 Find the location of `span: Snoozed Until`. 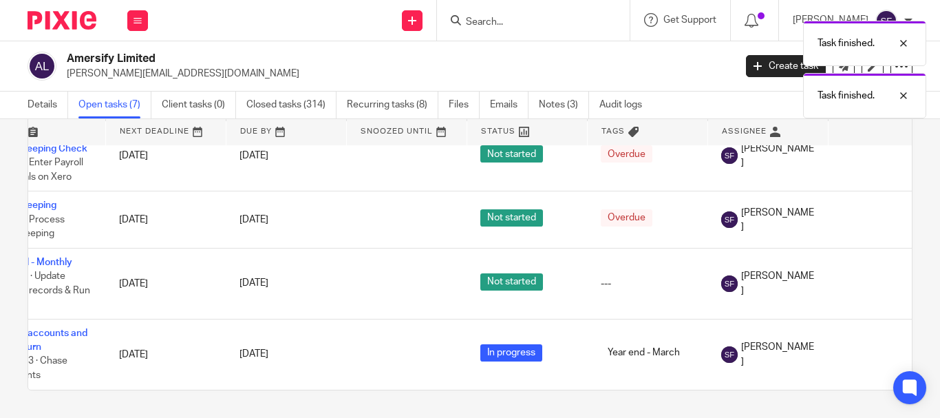

span: Snoozed Until is located at coordinates (396, 131).